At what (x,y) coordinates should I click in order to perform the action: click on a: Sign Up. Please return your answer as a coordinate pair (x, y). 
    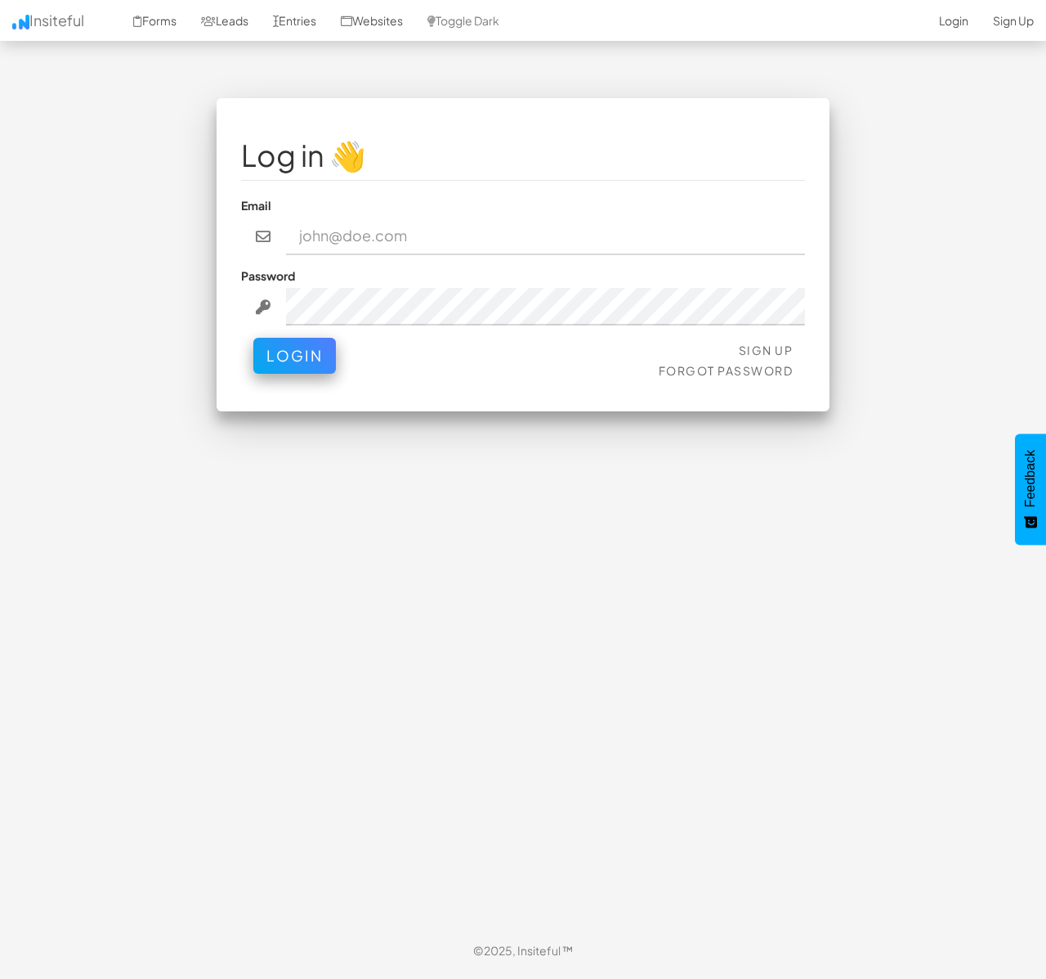
    Looking at the image, I should click on (766, 350).